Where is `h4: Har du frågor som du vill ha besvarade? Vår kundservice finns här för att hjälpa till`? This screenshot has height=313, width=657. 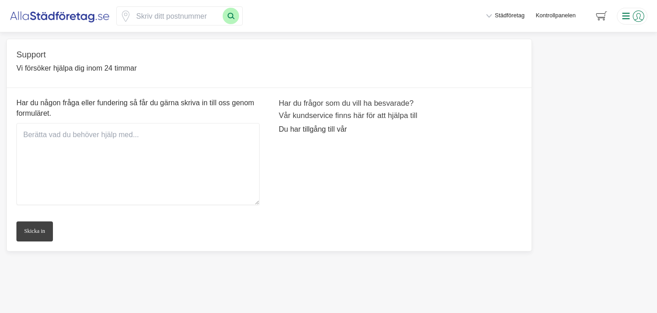 h4: Har du frågor som du vill ha besvarade? Vår kundservice finns här för att hjälpa till is located at coordinates (394, 111).